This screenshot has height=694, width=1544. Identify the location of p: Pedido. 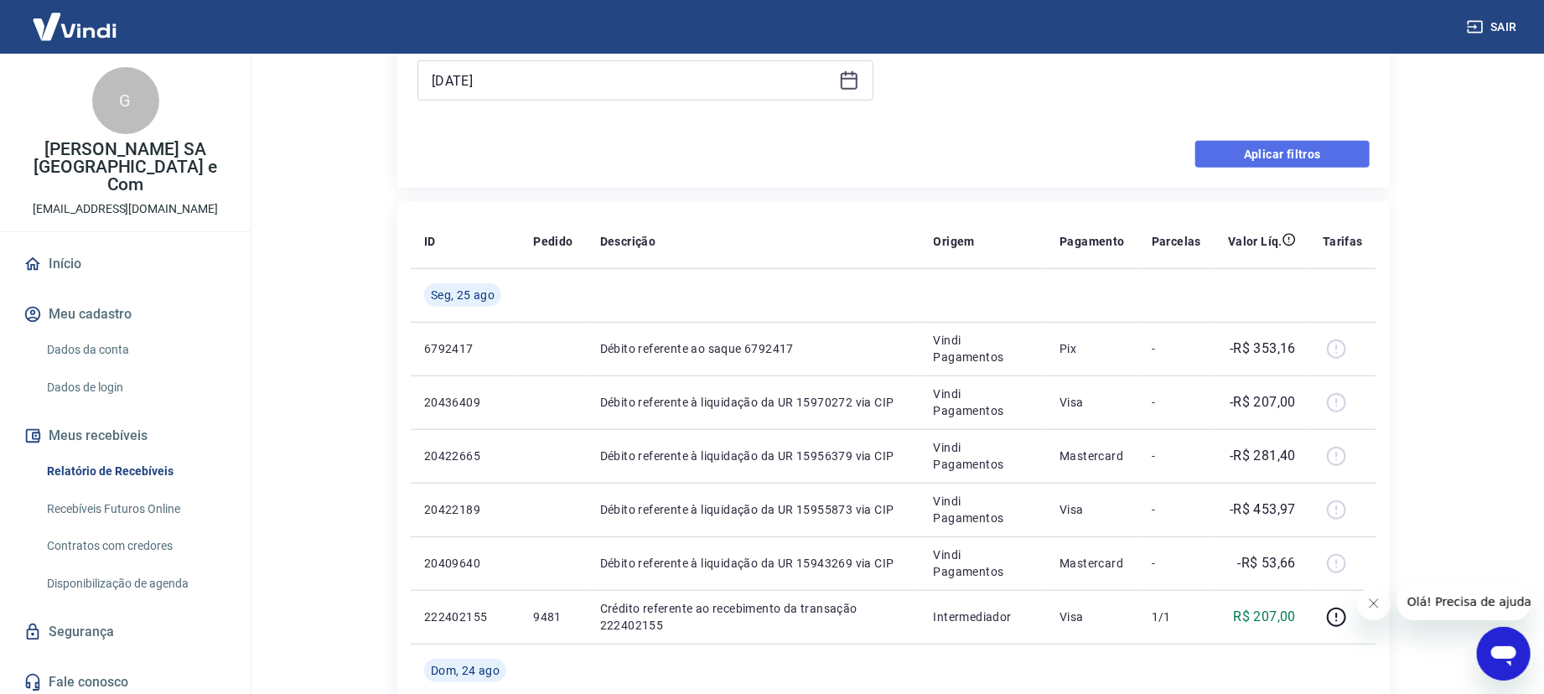
(553, 241).